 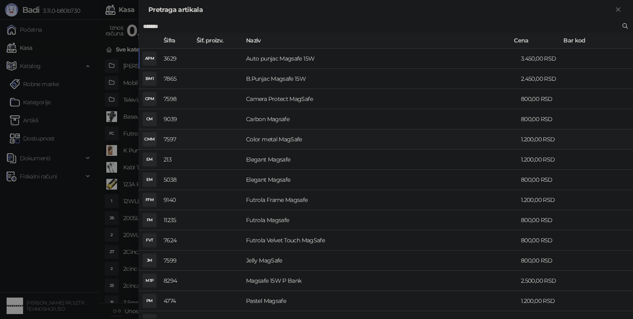 What do you see at coordinates (150, 119) in the screenshot?
I see `div: CM` at bounding box center [150, 119].